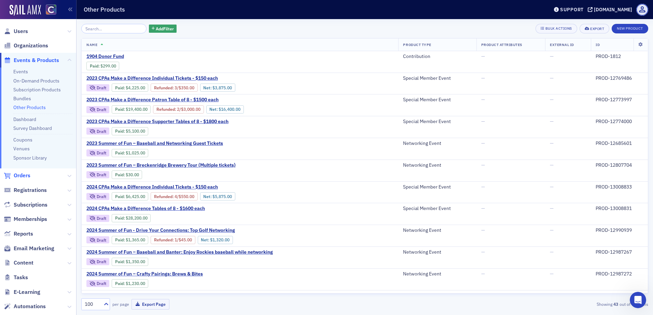 The height and width of the screenshot is (315, 653). Describe the element at coordinates (217, 197) in the screenshot. I see `div: Net: $587500` at that location.